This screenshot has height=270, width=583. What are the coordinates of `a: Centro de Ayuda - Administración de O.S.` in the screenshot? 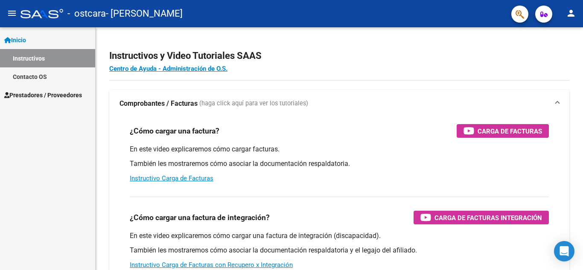 It's located at (168, 69).